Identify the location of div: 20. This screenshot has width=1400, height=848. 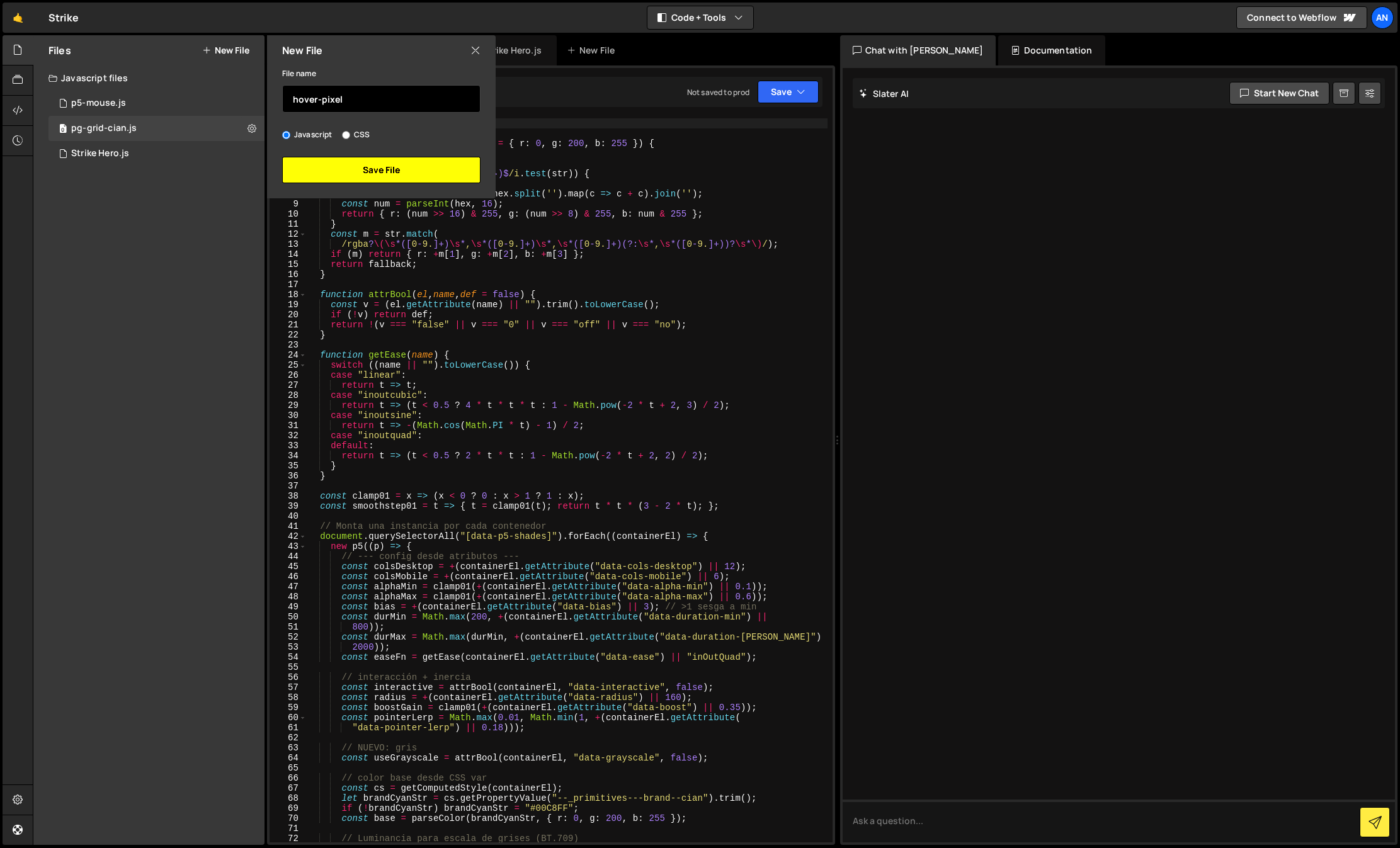
(288, 315).